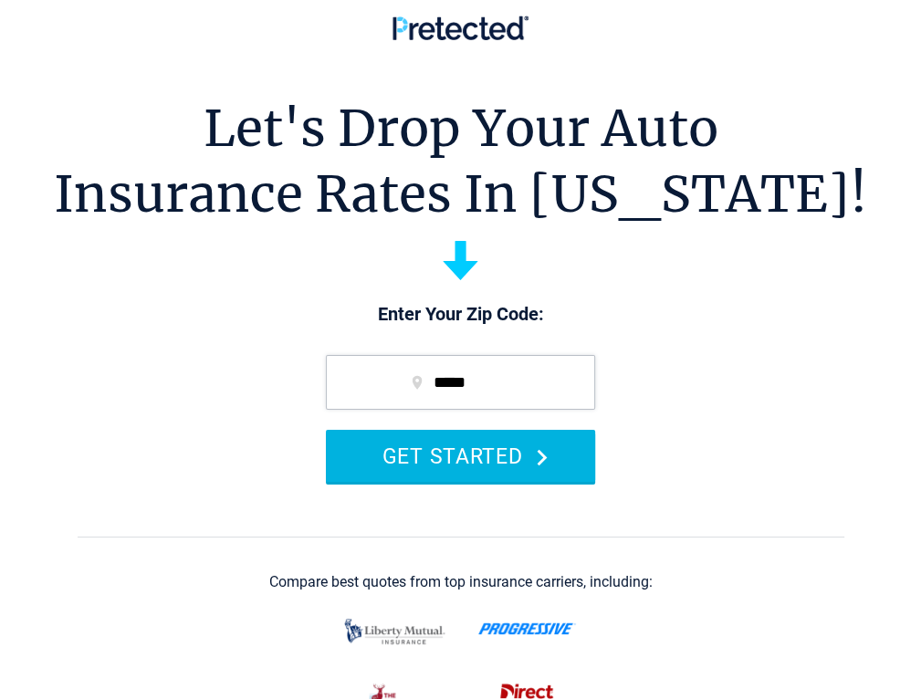 The height and width of the screenshot is (699, 921). What do you see at coordinates (394, 631) in the screenshot?
I see `img: liberty` at bounding box center [394, 631].